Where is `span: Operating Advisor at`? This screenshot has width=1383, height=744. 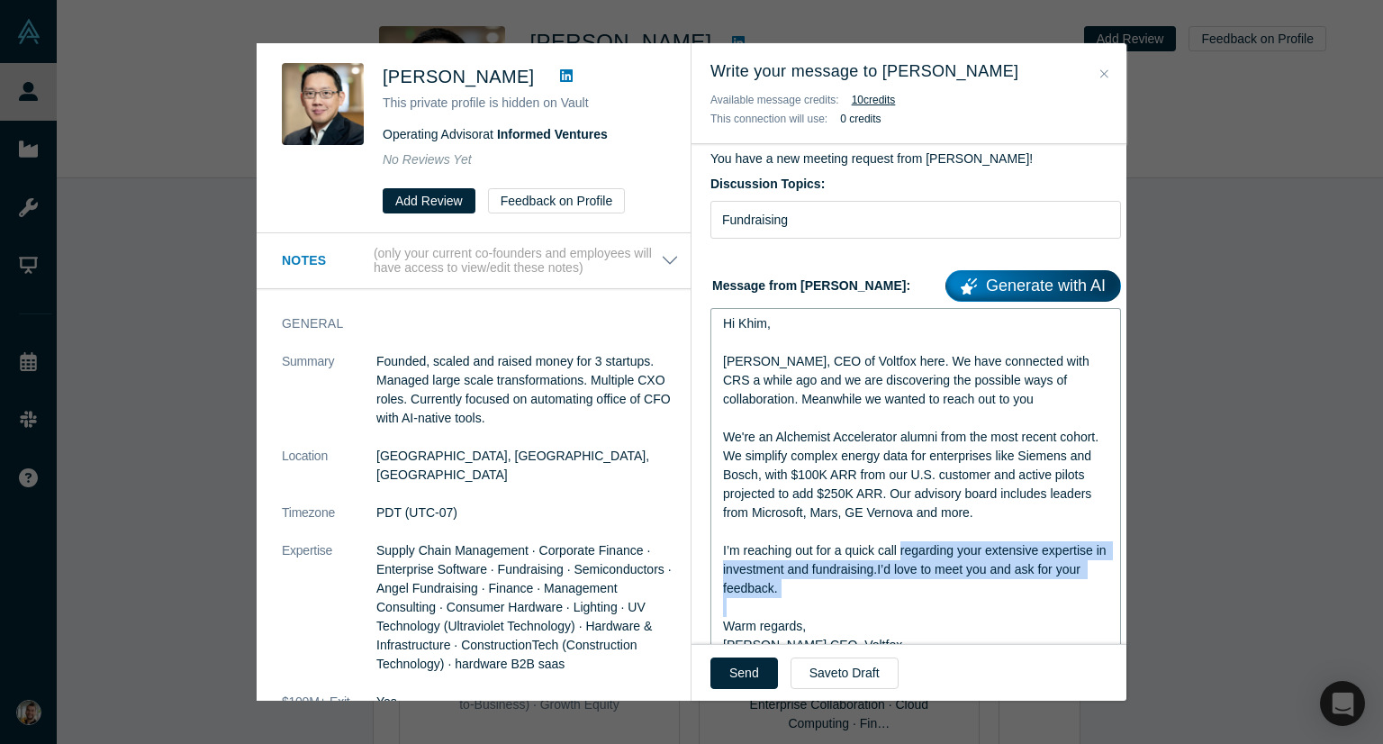
span: Operating Advisor at is located at coordinates (495, 134).